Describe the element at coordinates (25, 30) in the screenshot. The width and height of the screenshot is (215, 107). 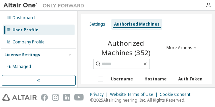
I see `div: User Profile` at that location.